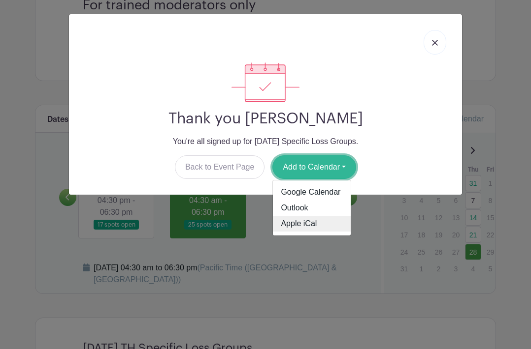 The width and height of the screenshot is (531, 349). I want to click on a: Google Calendar, so click(312, 192).